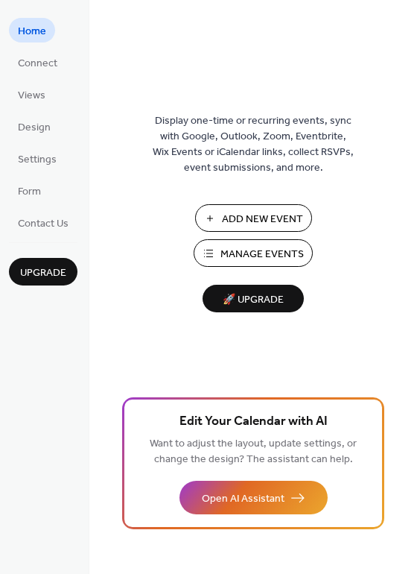 Image resolution: width=417 pixels, height=574 pixels. I want to click on span: Upgrade, so click(43, 273).